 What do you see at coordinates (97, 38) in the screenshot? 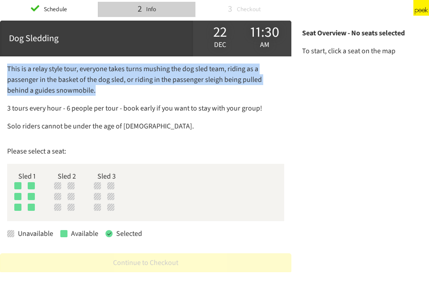
I see `div: Dog Sledding` at bounding box center [97, 38].